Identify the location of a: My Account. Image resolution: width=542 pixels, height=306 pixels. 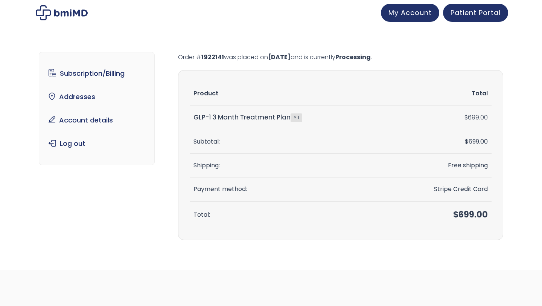
(410, 13).